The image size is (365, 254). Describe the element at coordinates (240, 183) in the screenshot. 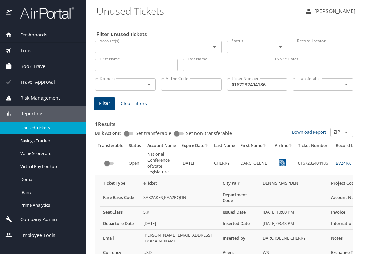

I see `th: City Pair` at that location.